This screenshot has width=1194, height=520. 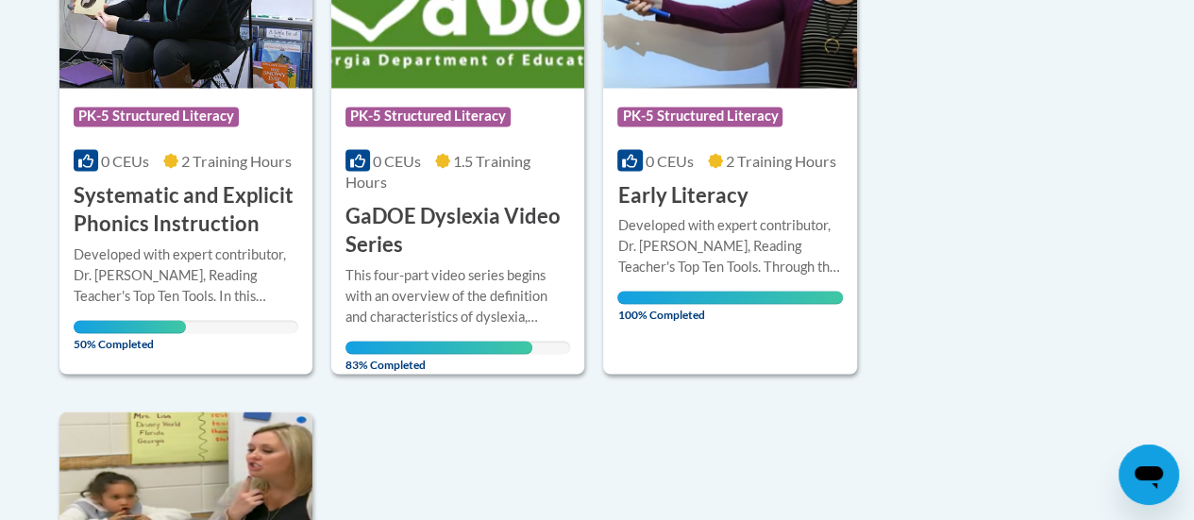 I want to click on span: 50% Completed, so click(x=129, y=335).